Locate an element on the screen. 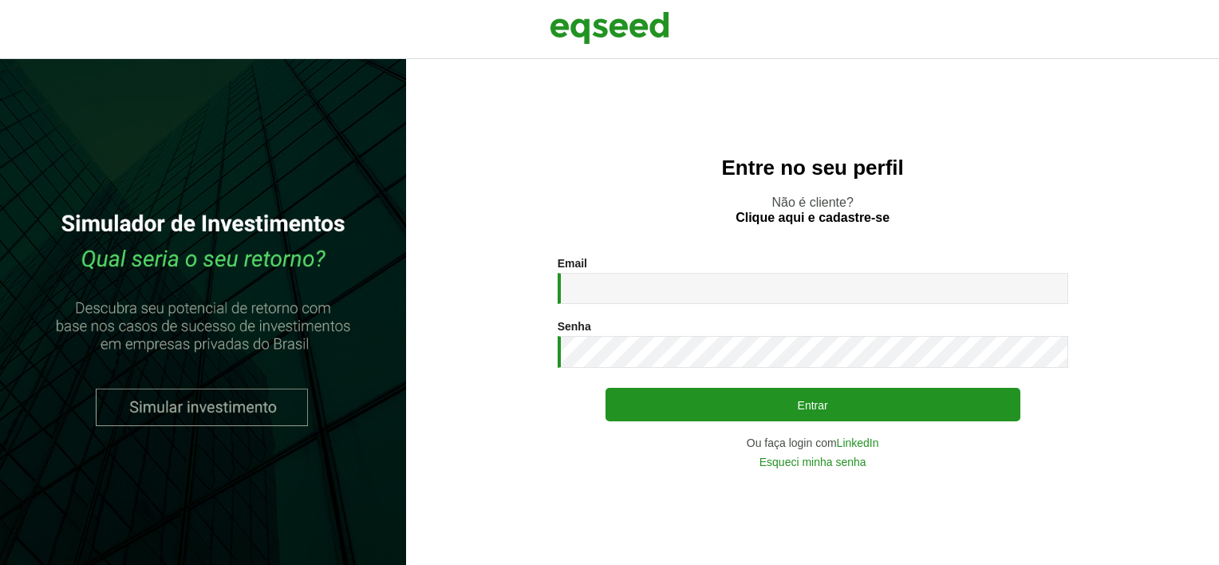 Image resolution: width=1219 pixels, height=565 pixels. button: Entrar is located at coordinates (813, 404).